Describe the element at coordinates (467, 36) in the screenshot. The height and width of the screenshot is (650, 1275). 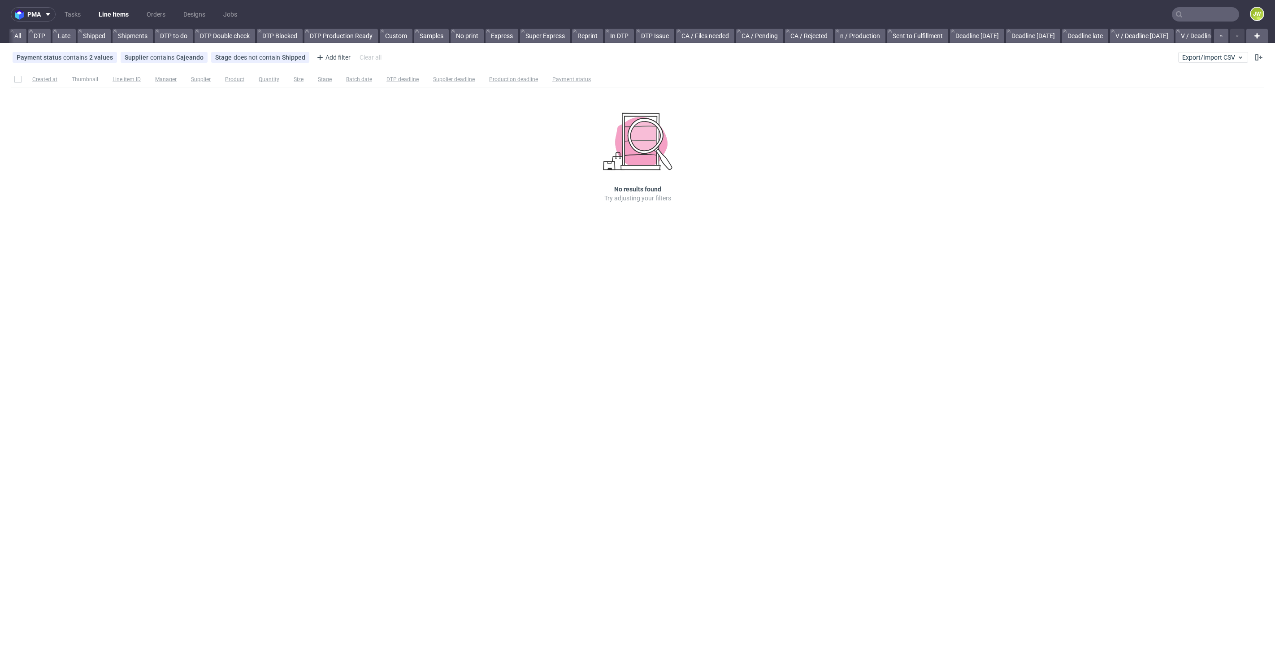
I see `a: No print` at that location.